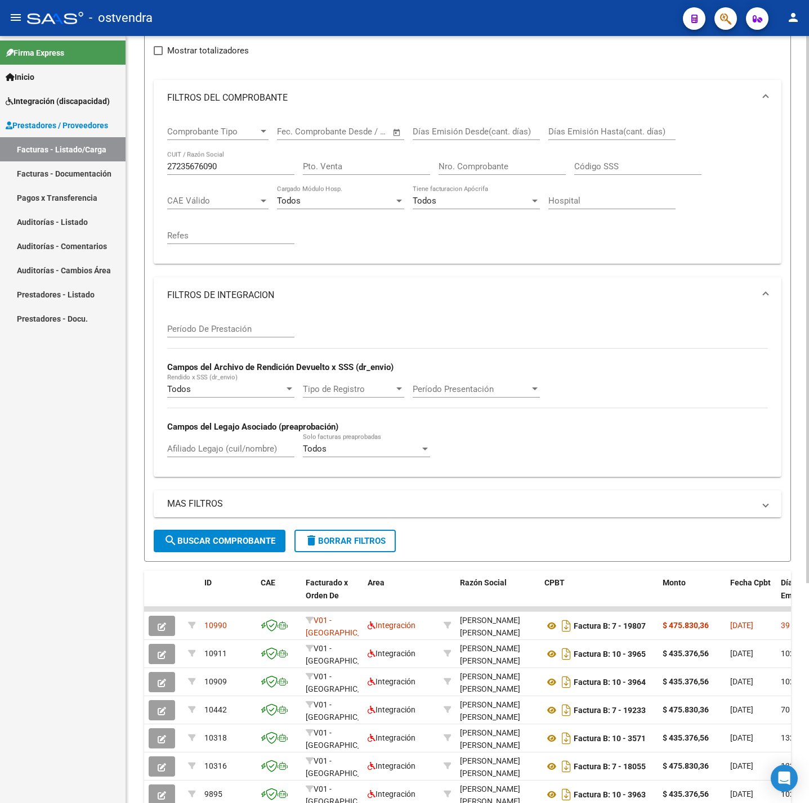 This screenshot has height=803, width=809. What do you see at coordinates (345, 541) in the screenshot?
I see `span: Borrar Filtros` at bounding box center [345, 541].